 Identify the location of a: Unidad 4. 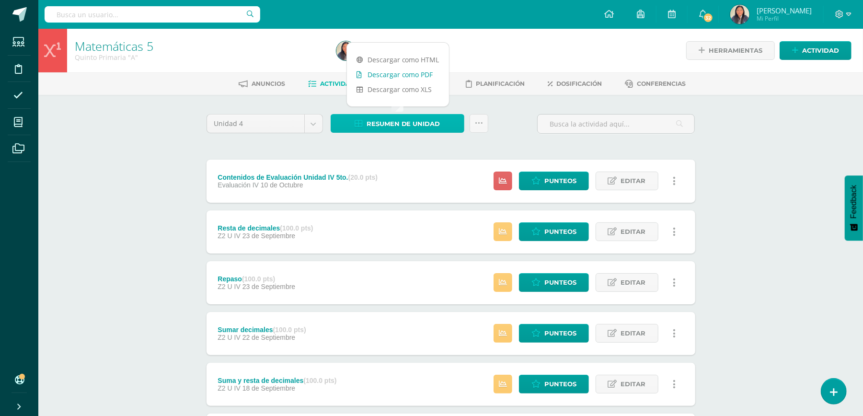
(264, 124).